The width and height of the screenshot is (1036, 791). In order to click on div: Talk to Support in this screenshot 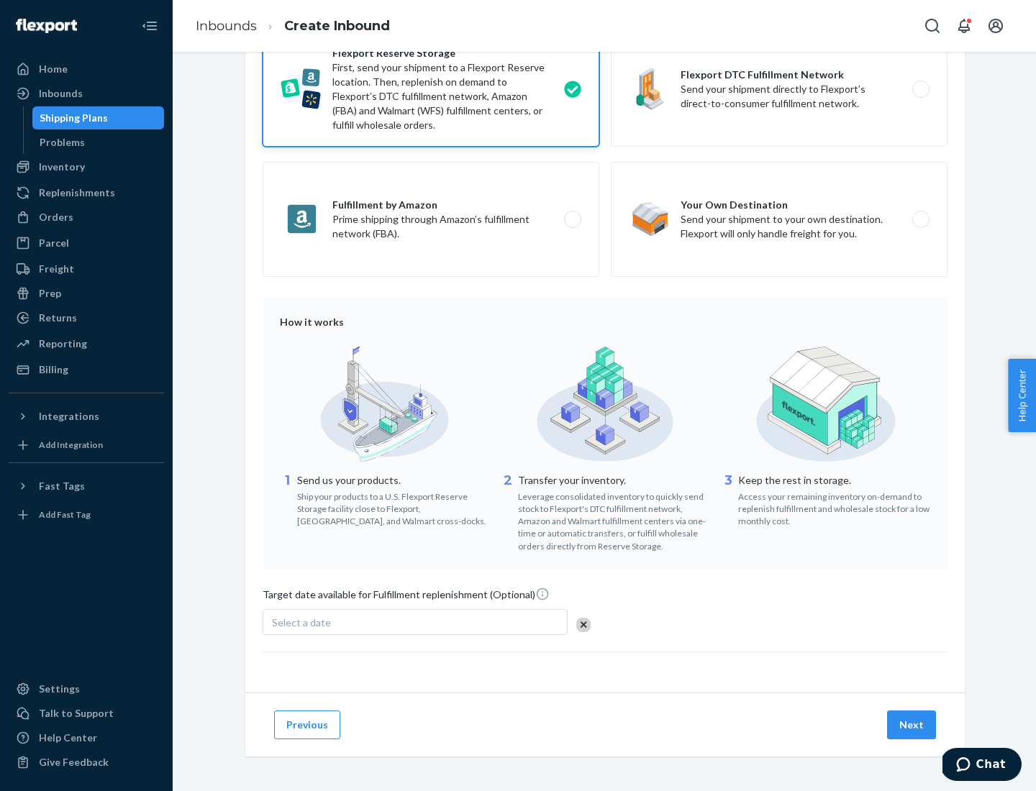, I will do `click(76, 713)`.